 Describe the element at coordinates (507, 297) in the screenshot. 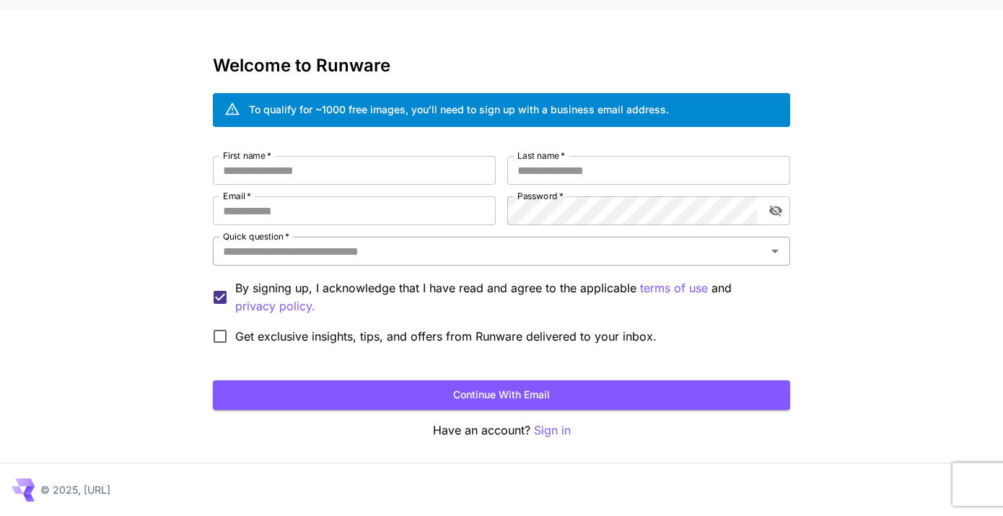

I see `p: By signing up, I acknowledge that I have read and agree to the applicable and` at that location.